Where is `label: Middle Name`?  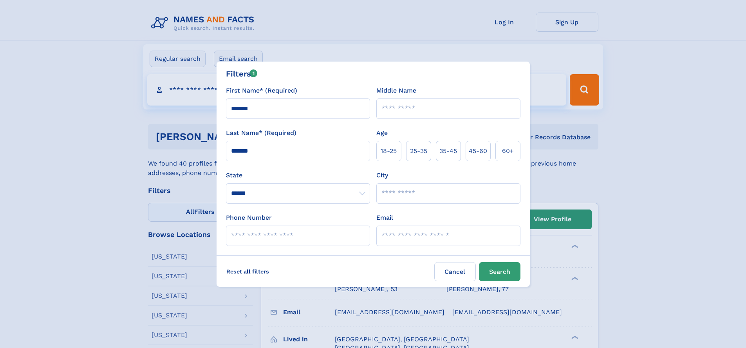 label: Middle Name is located at coordinates (397, 91).